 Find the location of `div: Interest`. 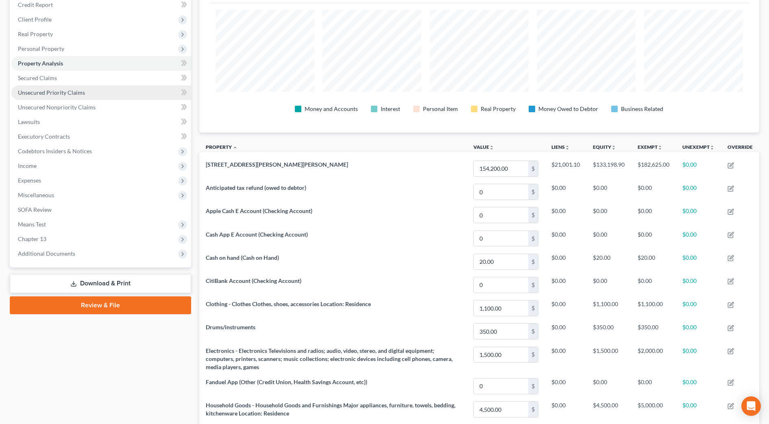

div: Interest is located at coordinates (390, 109).